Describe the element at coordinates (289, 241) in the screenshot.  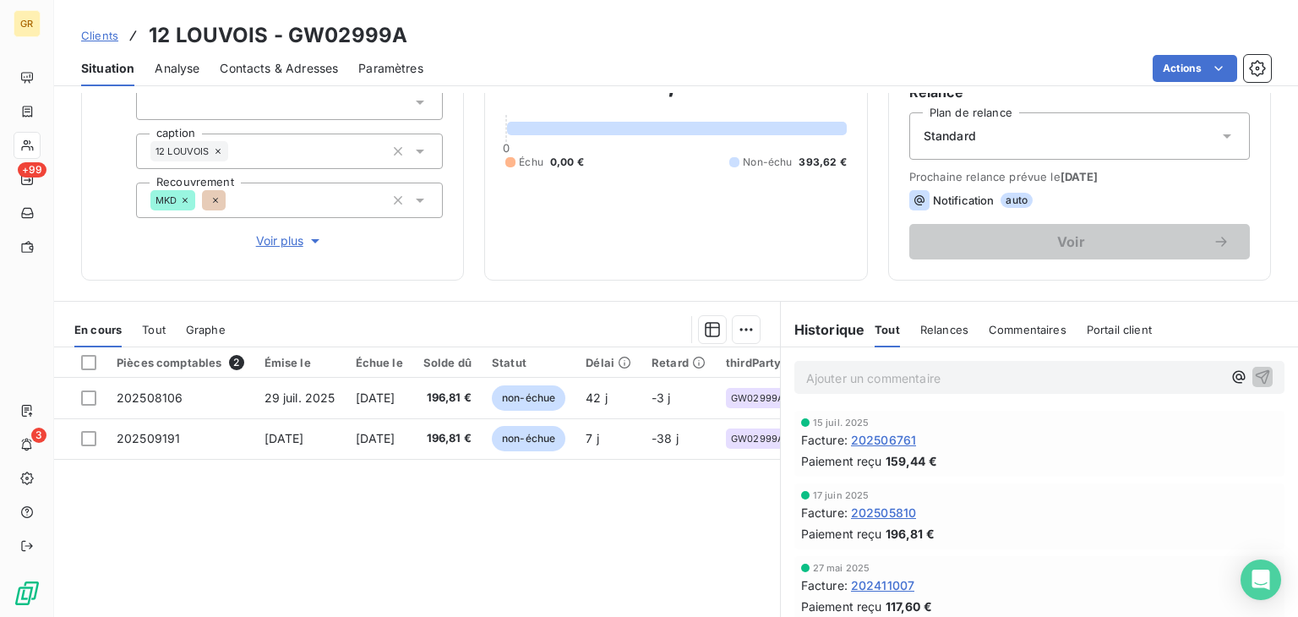
I see `button: Voir plus` at that location.